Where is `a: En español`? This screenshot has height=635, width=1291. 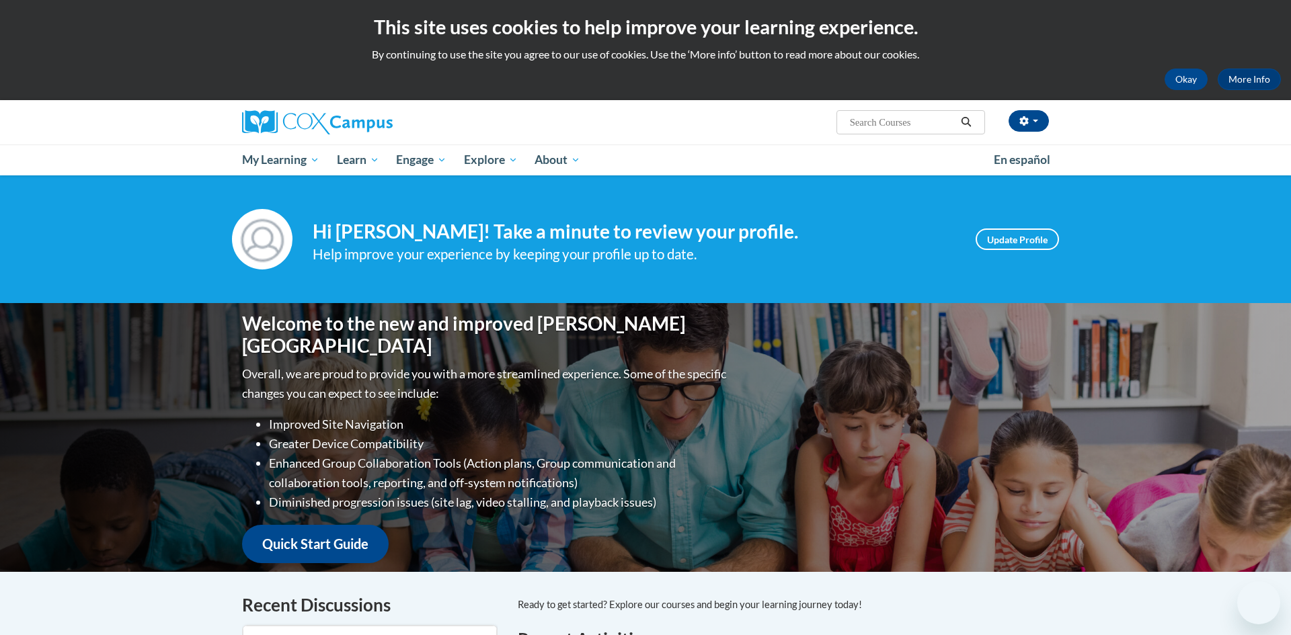
a: En español is located at coordinates (1022, 160).